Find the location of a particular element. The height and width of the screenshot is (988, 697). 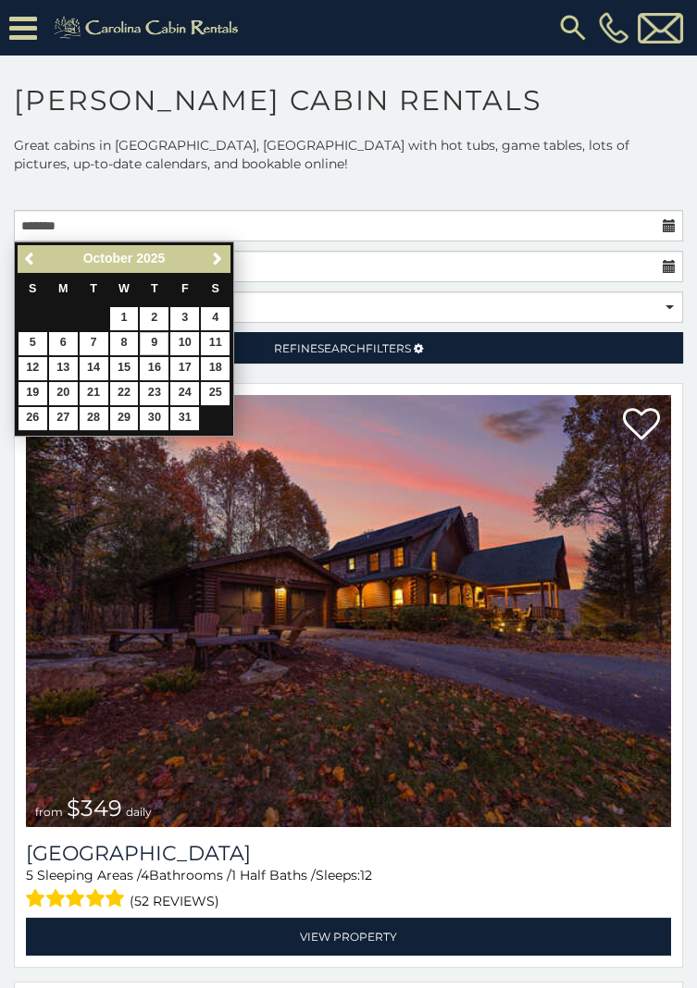

span: 12 is located at coordinates (366, 875).